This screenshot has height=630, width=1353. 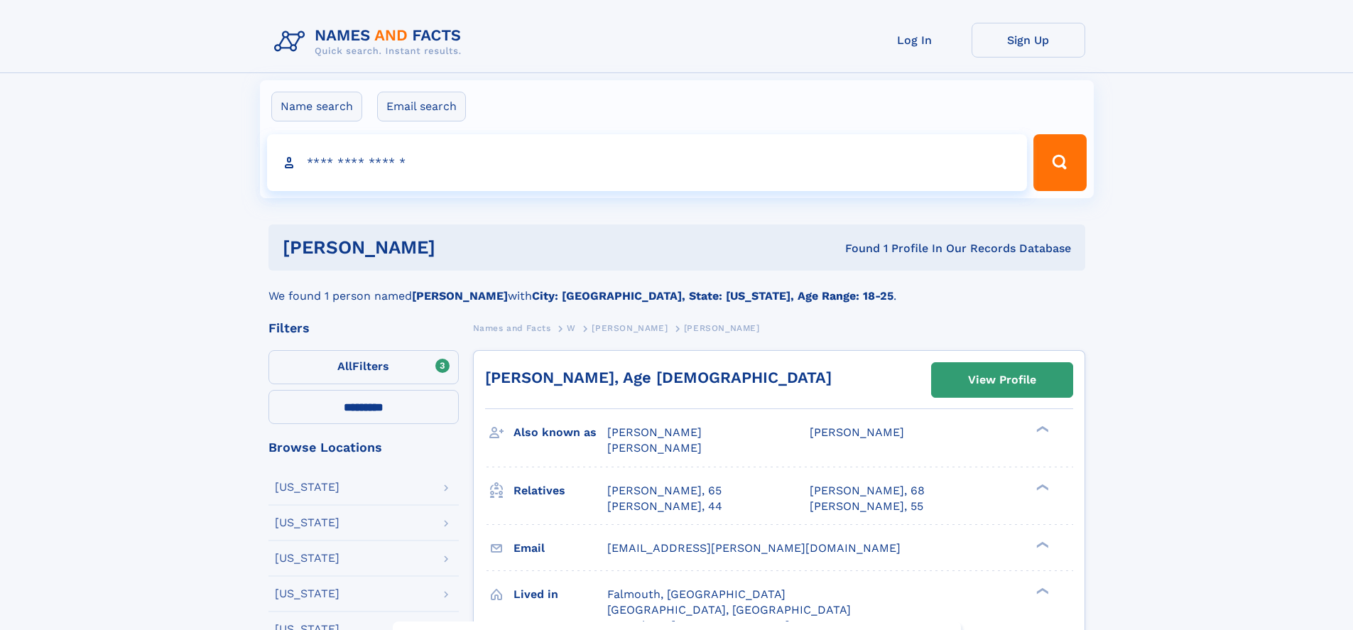 I want to click on a: Log In, so click(x=915, y=40).